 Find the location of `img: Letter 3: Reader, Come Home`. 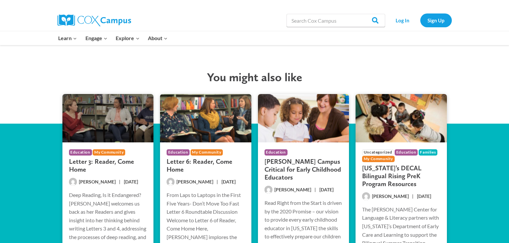

img: Letter 3: Reader, Come Home is located at coordinates (108, 118).